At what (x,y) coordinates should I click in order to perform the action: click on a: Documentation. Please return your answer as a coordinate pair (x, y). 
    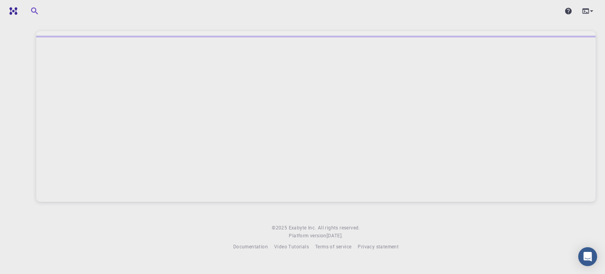
    Looking at the image, I should click on (250, 246).